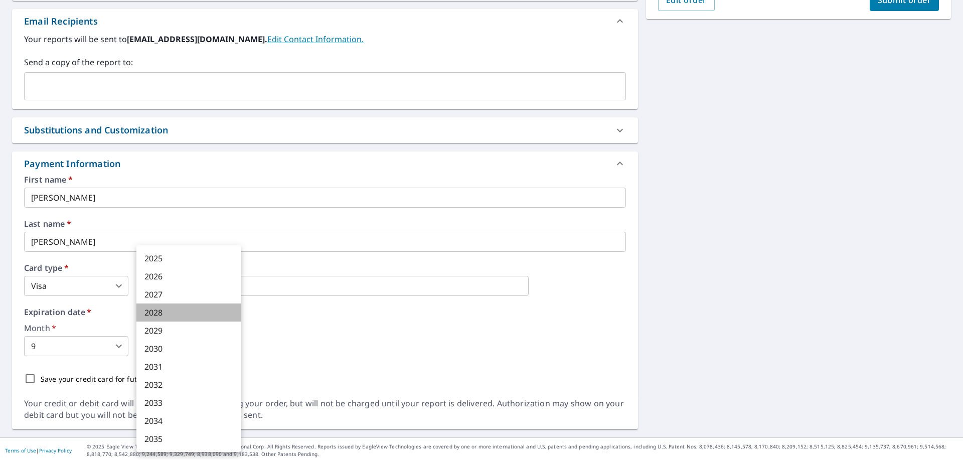 The height and width of the screenshot is (460, 963). What do you see at coordinates (189, 276) in the screenshot?
I see `li: 2026` at bounding box center [189, 276].